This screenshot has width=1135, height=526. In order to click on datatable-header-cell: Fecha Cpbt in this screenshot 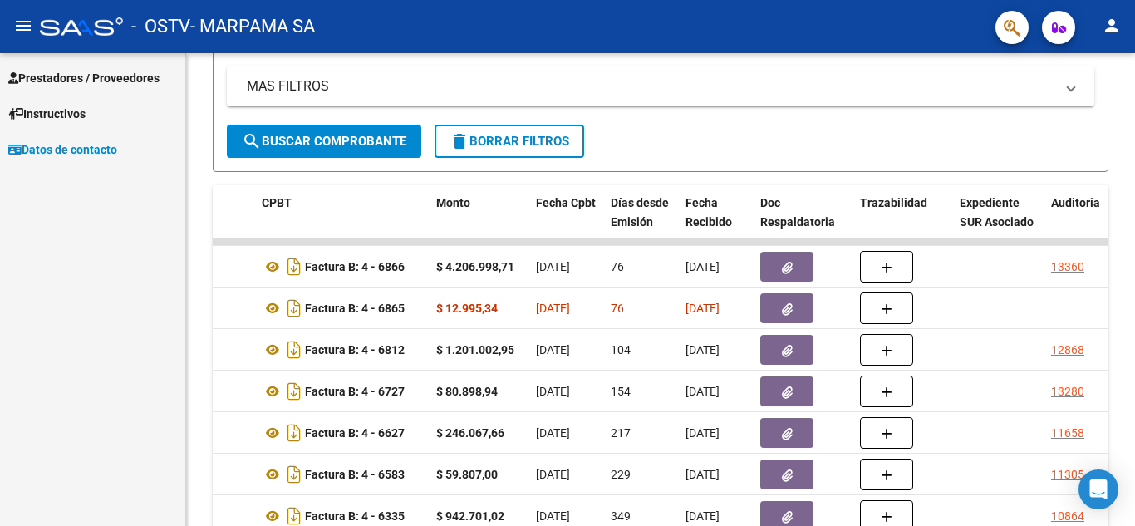, I will do `click(567, 222)`.